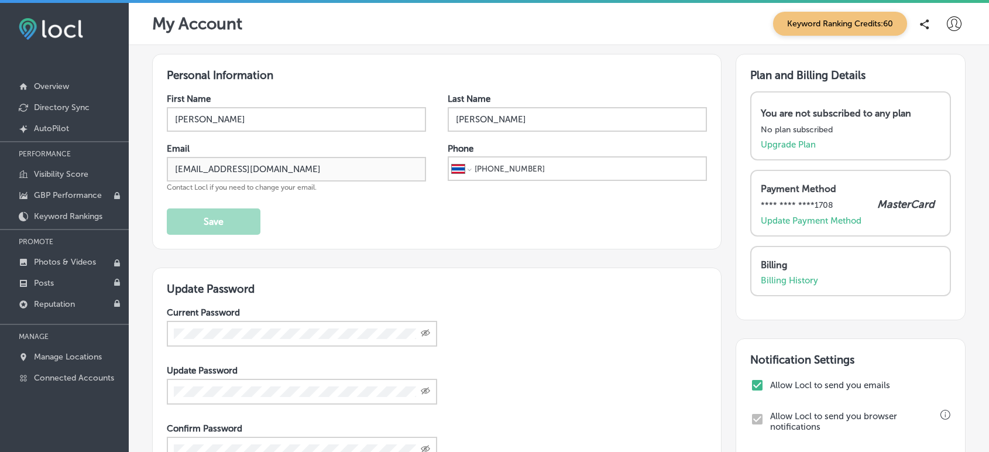 This screenshot has height=452, width=989. What do you see at coordinates (68, 356) in the screenshot?
I see `p: Manage Locations` at bounding box center [68, 356].